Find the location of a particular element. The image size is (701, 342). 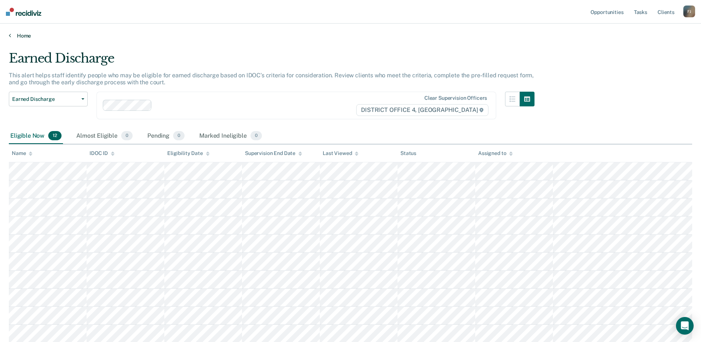

div: Supervision End Date is located at coordinates (273, 153).